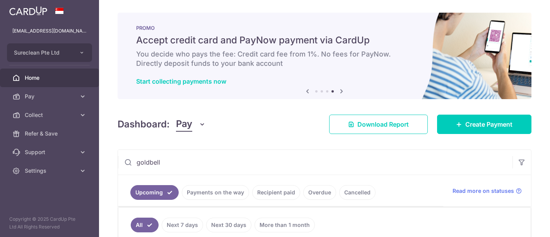  I want to click on span: Download Report, so click(383, 124).